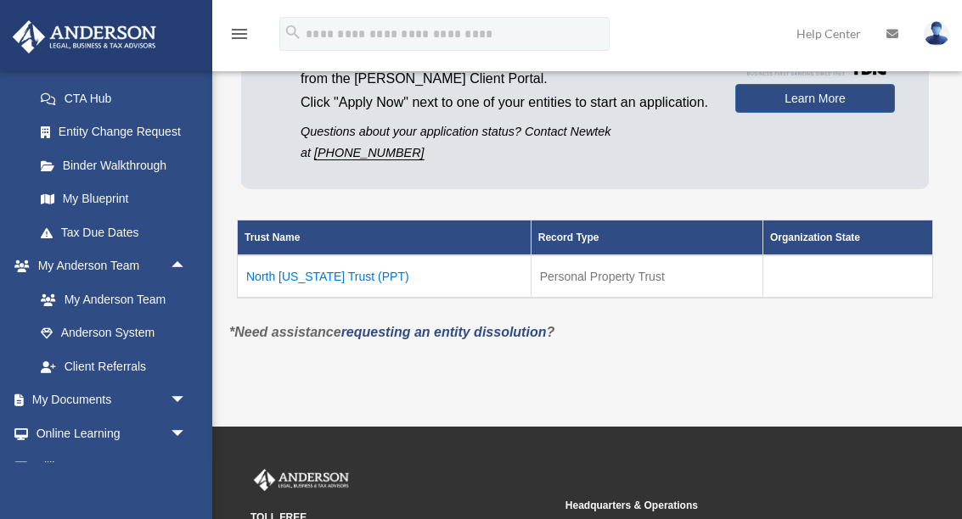 This screenshot has width=962, height=519. Describe the element at coordinates (505, 103) in the screenshot. I see `p: Click "Apply Now" next to one of your entities to start an application.` at that location.